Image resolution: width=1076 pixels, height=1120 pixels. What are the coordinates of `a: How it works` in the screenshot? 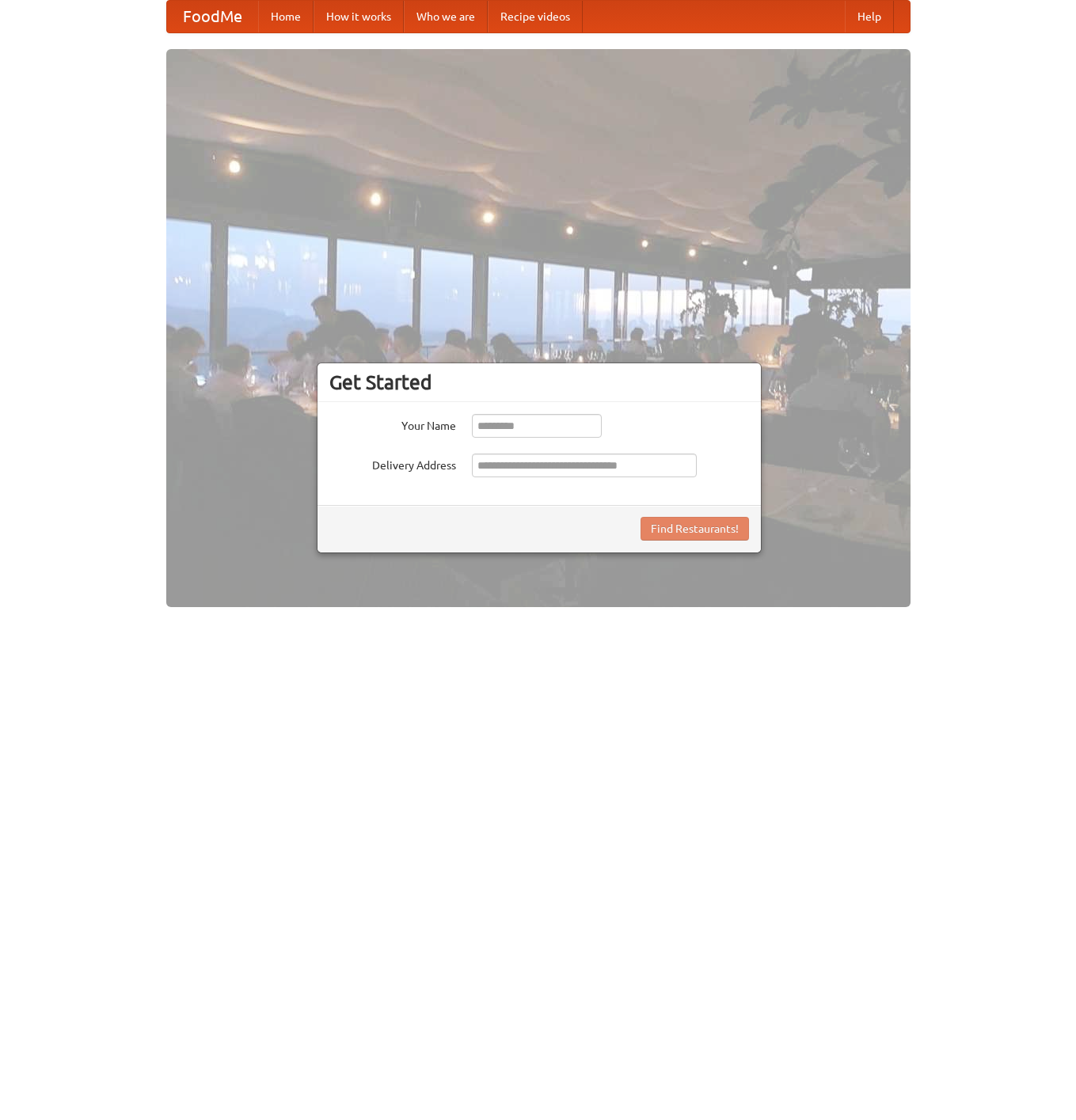 It's located at (359, 17).